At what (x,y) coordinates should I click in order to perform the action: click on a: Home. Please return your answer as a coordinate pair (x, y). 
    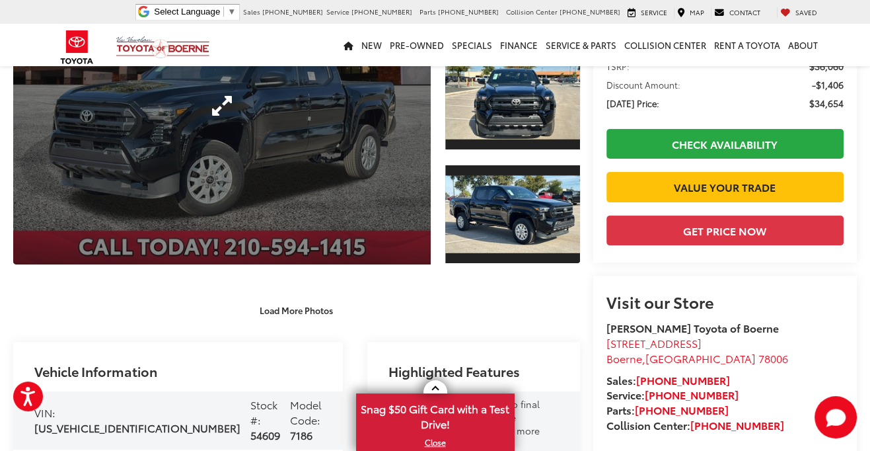
    Looking at the image, I should click on (348, 45).